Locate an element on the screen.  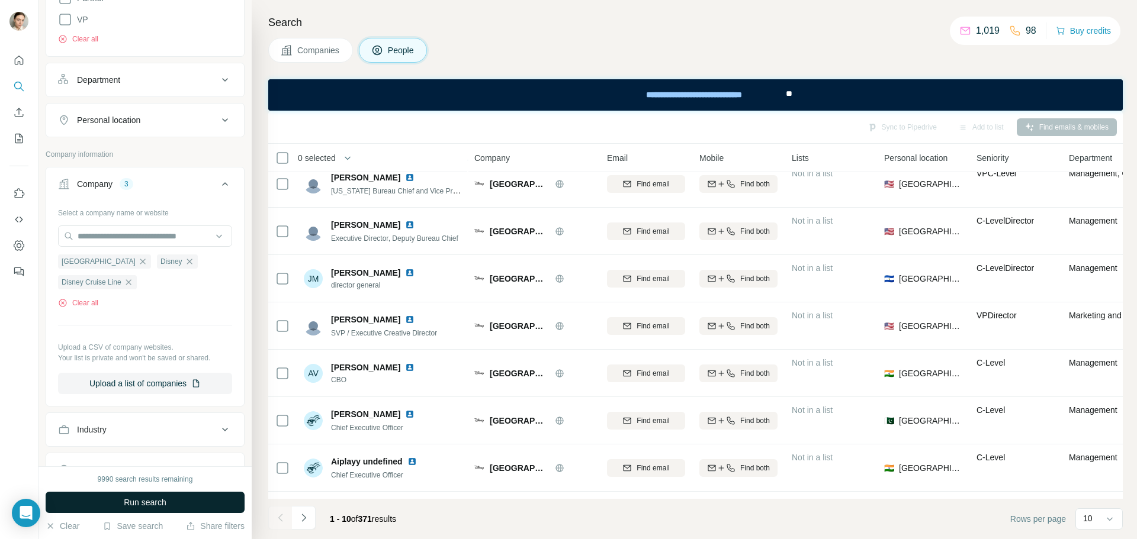
p: 10 is located at coordinates (1087, 519).